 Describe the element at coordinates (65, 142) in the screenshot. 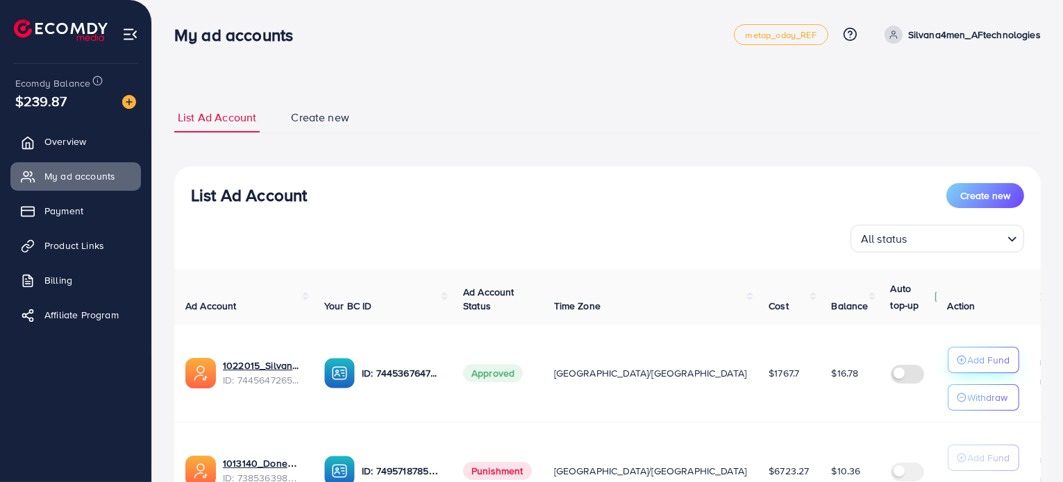

I see `span: Overview` at that location.